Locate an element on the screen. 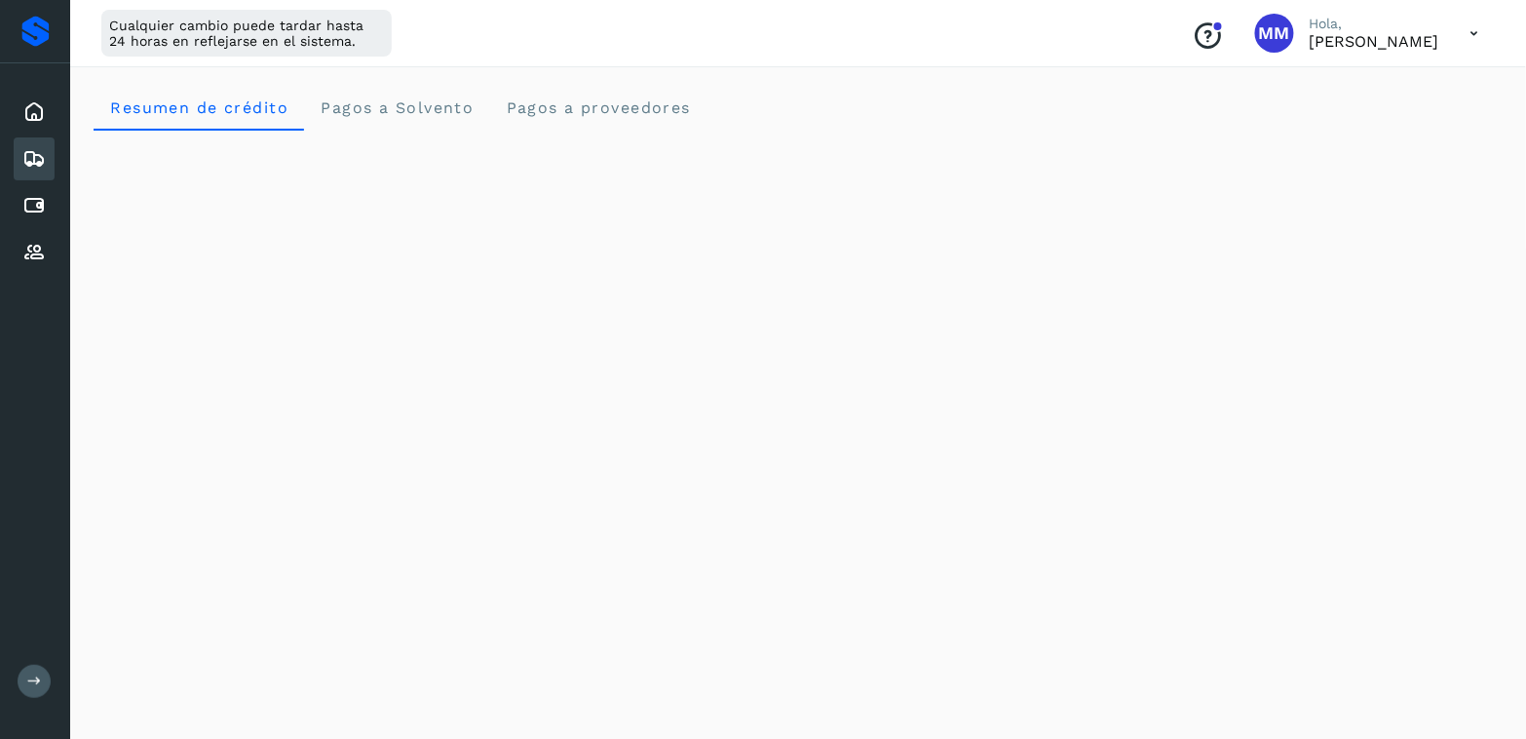 Image resolution: width=1526 pixels, height=739 pixels. p: Hola, is located at coordinates (1374, 23).